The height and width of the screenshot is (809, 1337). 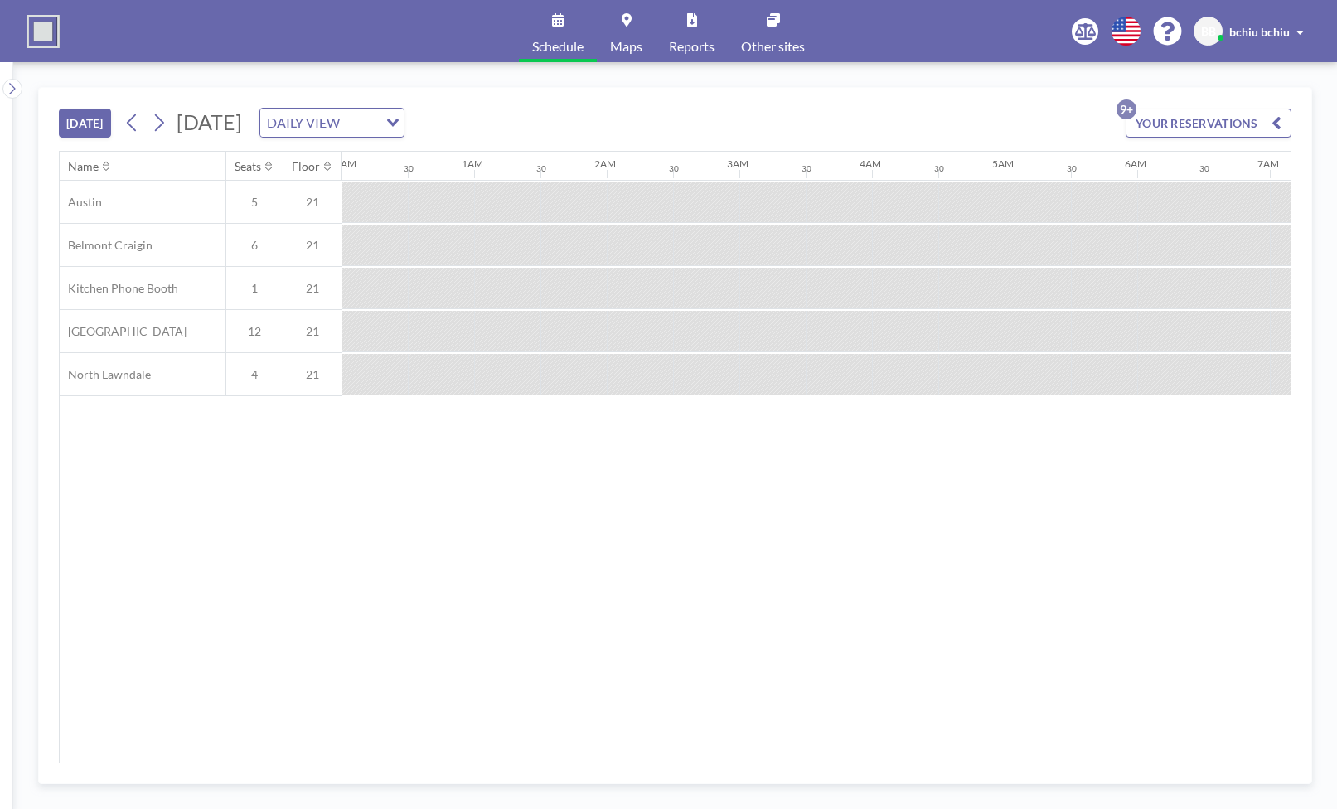 What do you see at coordinates (1003, 163) in the screenshot?
I see `div: 5AM` at bounding box center [1003, 163].